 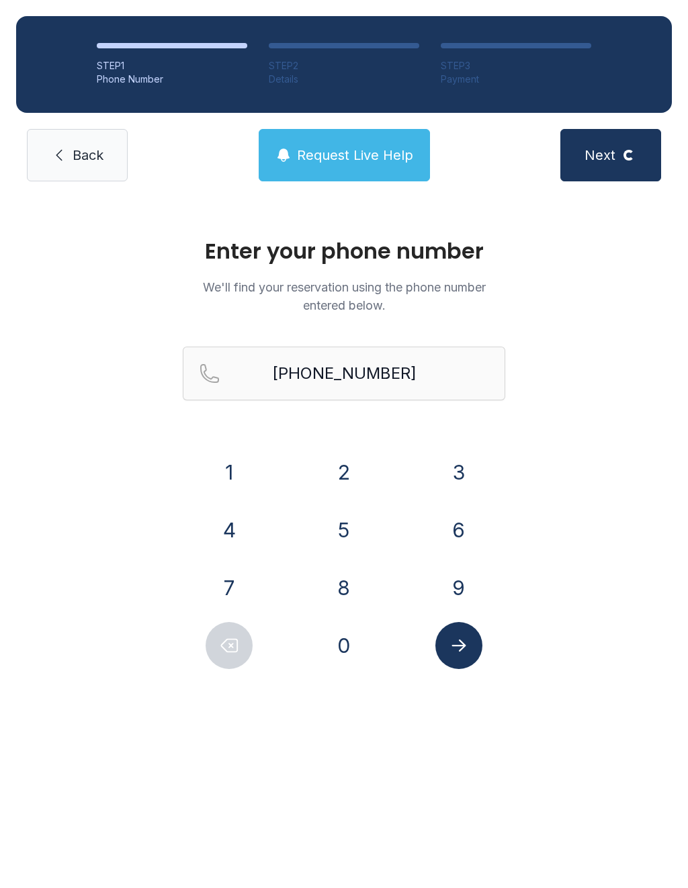 I want to click on button: 9, so click(x=459, y=588).